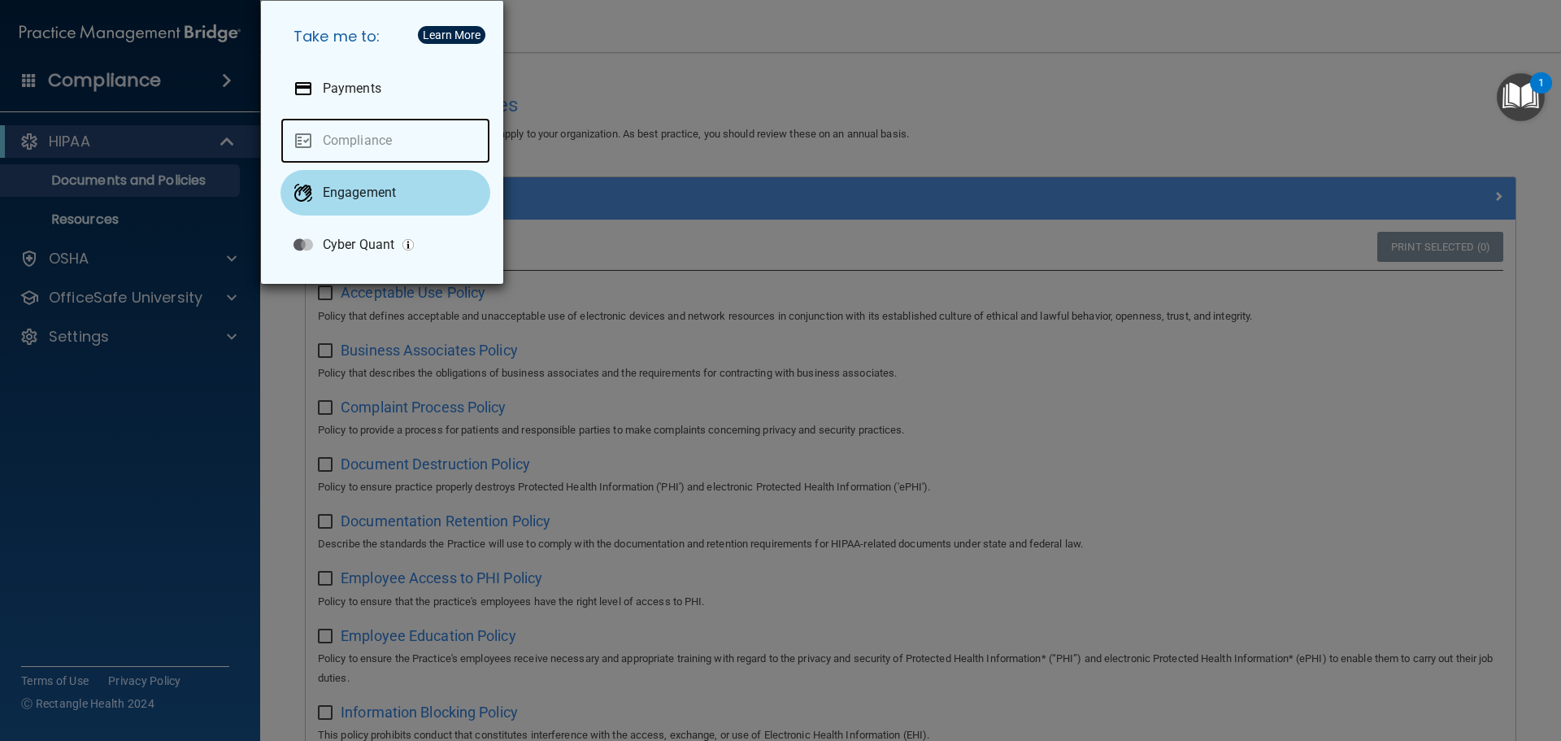 The width and height of the screenshot is (1561, 741). Describe the element at coordinates (385, 245) in the screenshot. I see `a: Cyber Quant` at that location.